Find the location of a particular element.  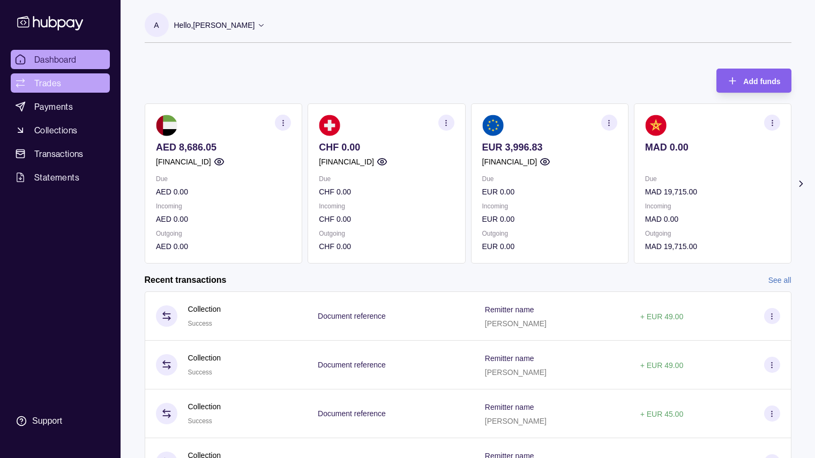

a: Dashboard is located at coordinates (60, 59).